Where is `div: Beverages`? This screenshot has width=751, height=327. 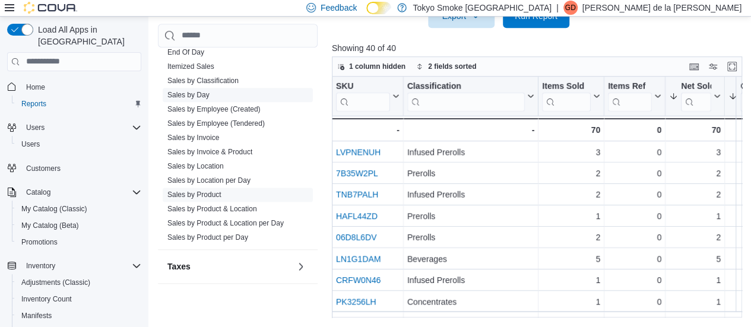 div: Beverages is located at coordinates (471, 259).